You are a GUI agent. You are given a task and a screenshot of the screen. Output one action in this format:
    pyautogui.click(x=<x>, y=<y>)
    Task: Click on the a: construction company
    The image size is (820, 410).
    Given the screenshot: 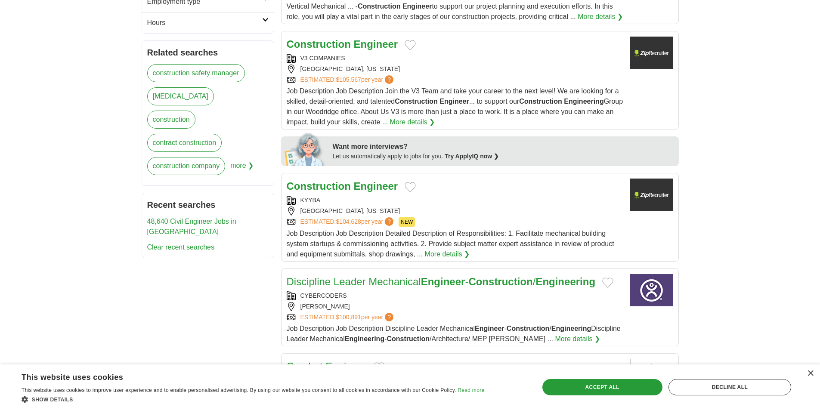 What is the action you would take?
    pyautogui.click(x=186, y=166)
    